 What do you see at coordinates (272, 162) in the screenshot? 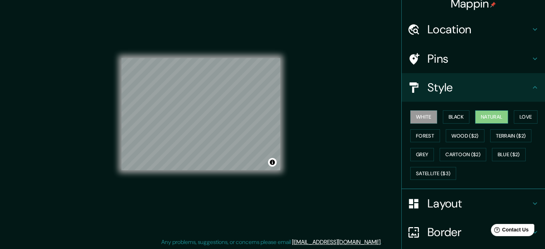
I see `button: Toggle attribution` at bounding box center [272, 162].